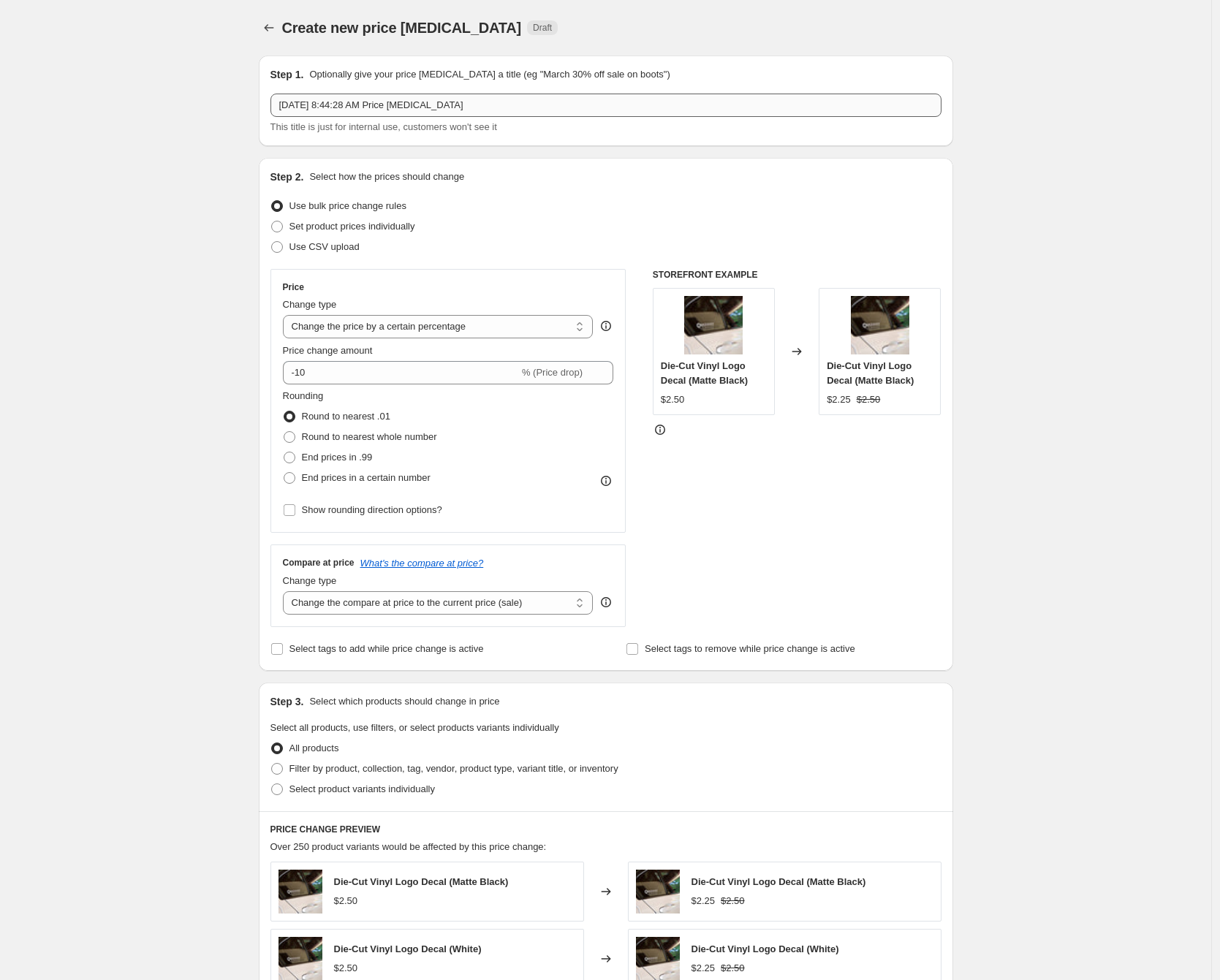 Image resolution: width=1220 pixels, height=980 pixels. Describe the element at coordinates (605, 105) in the screenshot. I see `input: 30% off holiday sale` at that location.